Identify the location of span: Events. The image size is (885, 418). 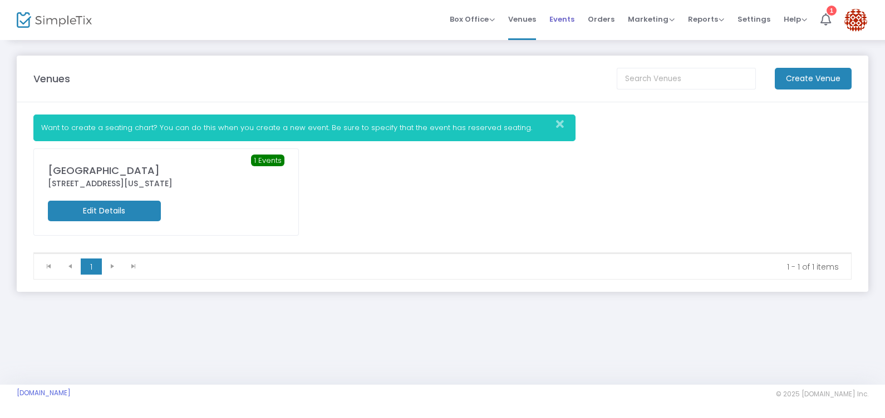
(561, 19).